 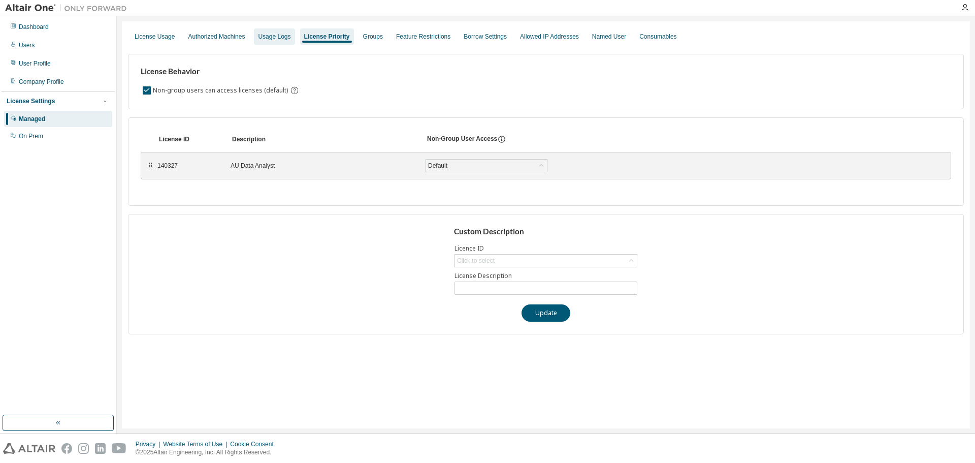 I want to click on div: Dashboard, so click(x=34, y=27).